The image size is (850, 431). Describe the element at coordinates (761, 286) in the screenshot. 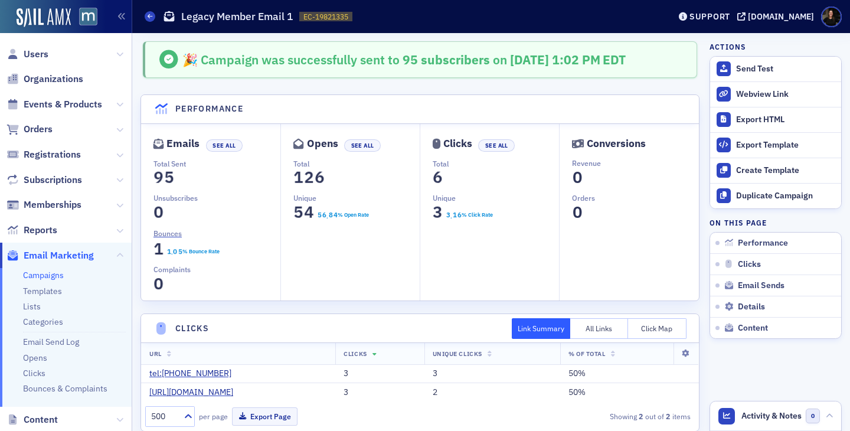

I see `span: Email Sends` at that location.